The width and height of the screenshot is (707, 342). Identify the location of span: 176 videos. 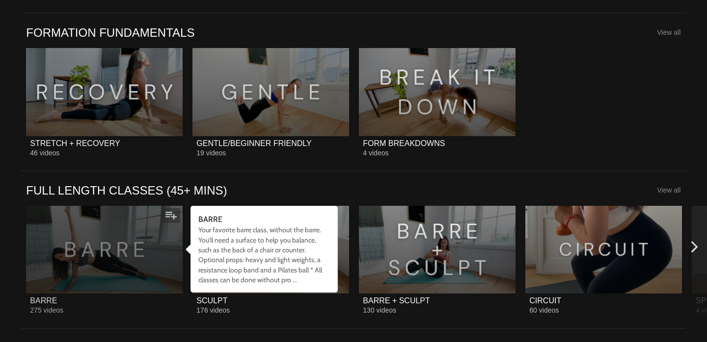
(213, 311).